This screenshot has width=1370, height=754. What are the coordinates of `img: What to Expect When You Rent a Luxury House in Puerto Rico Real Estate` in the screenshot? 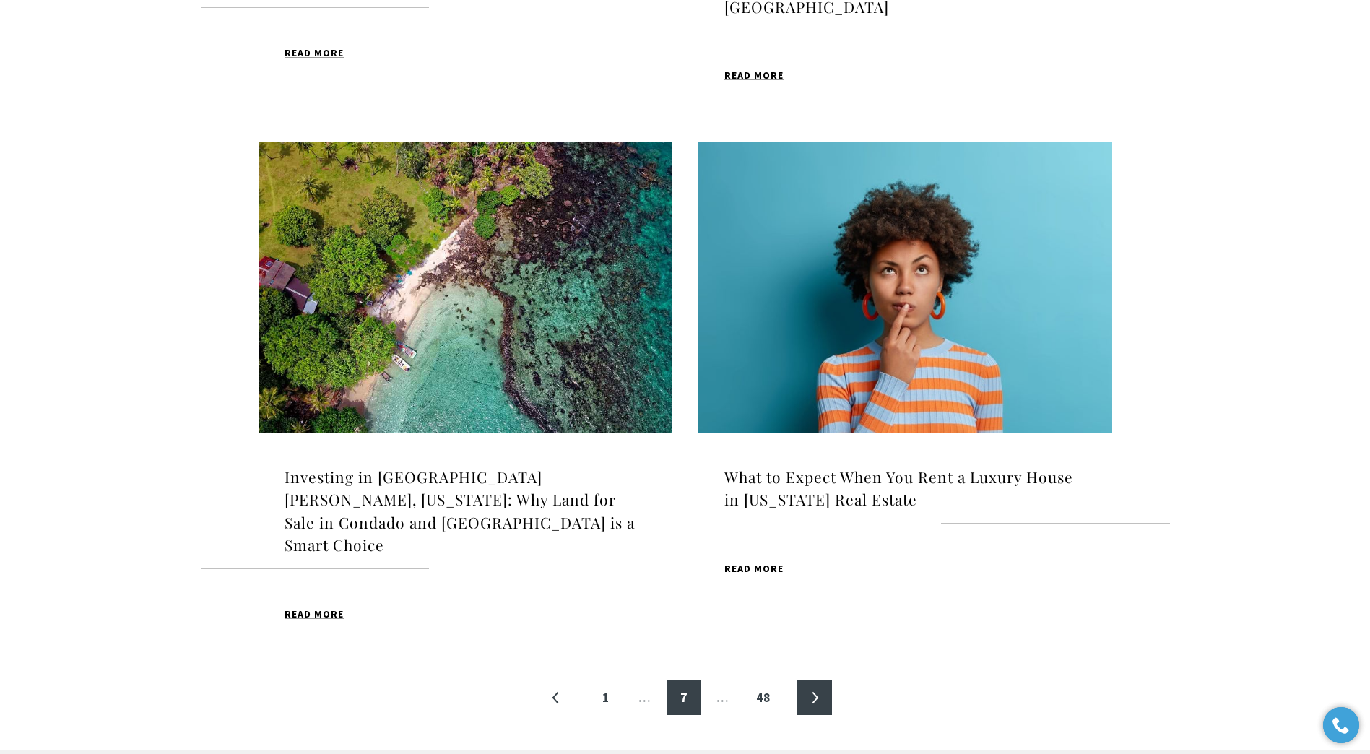 It's located at (905, 287).